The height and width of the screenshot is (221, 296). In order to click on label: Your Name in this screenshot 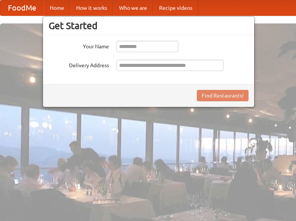, I will do `click(79, 45)`.